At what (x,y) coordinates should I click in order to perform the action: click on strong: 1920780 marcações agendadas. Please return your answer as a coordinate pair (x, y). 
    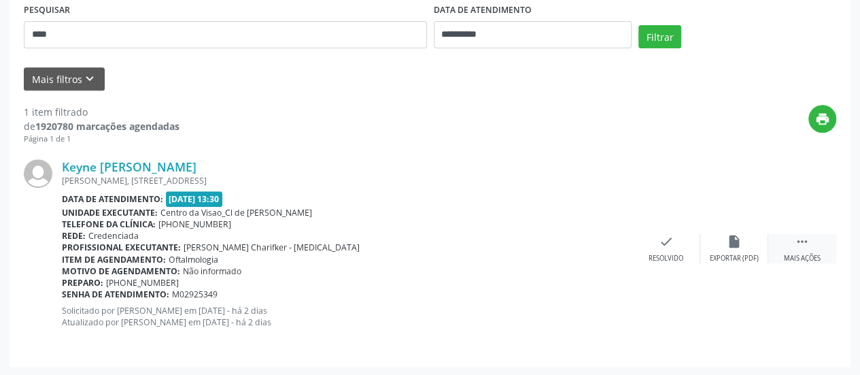
    Looking at the image, I should click on (107, 126).